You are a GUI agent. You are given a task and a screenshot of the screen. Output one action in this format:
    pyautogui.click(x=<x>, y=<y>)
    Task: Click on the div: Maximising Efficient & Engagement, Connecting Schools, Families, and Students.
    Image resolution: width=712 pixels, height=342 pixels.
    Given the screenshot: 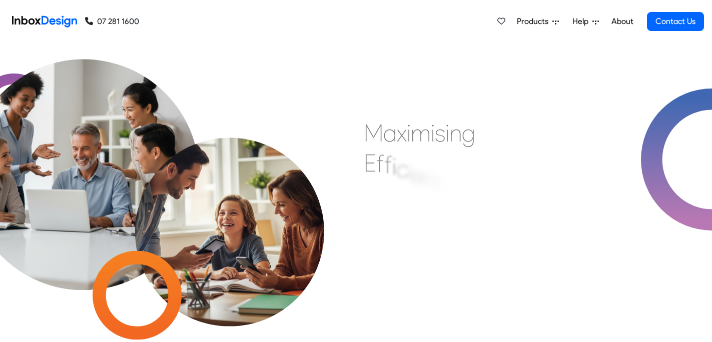 What is the action you would take?
    pyautogui.click(x=485, y=193)
    